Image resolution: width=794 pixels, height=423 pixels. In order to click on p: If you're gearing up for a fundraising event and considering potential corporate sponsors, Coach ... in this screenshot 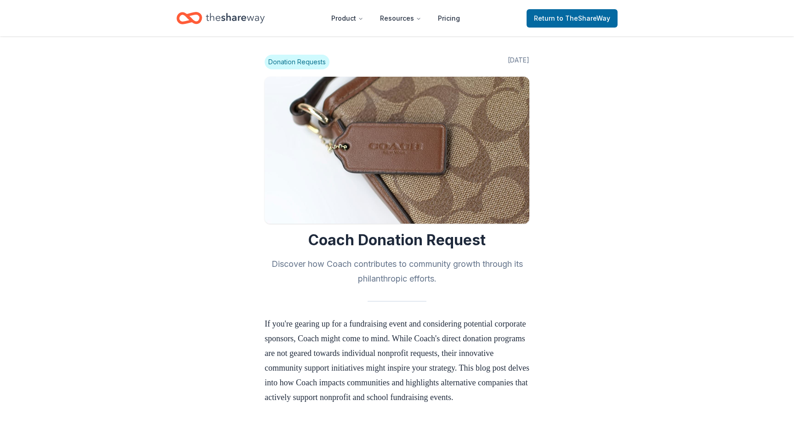, I will do `click(397, 361)`.